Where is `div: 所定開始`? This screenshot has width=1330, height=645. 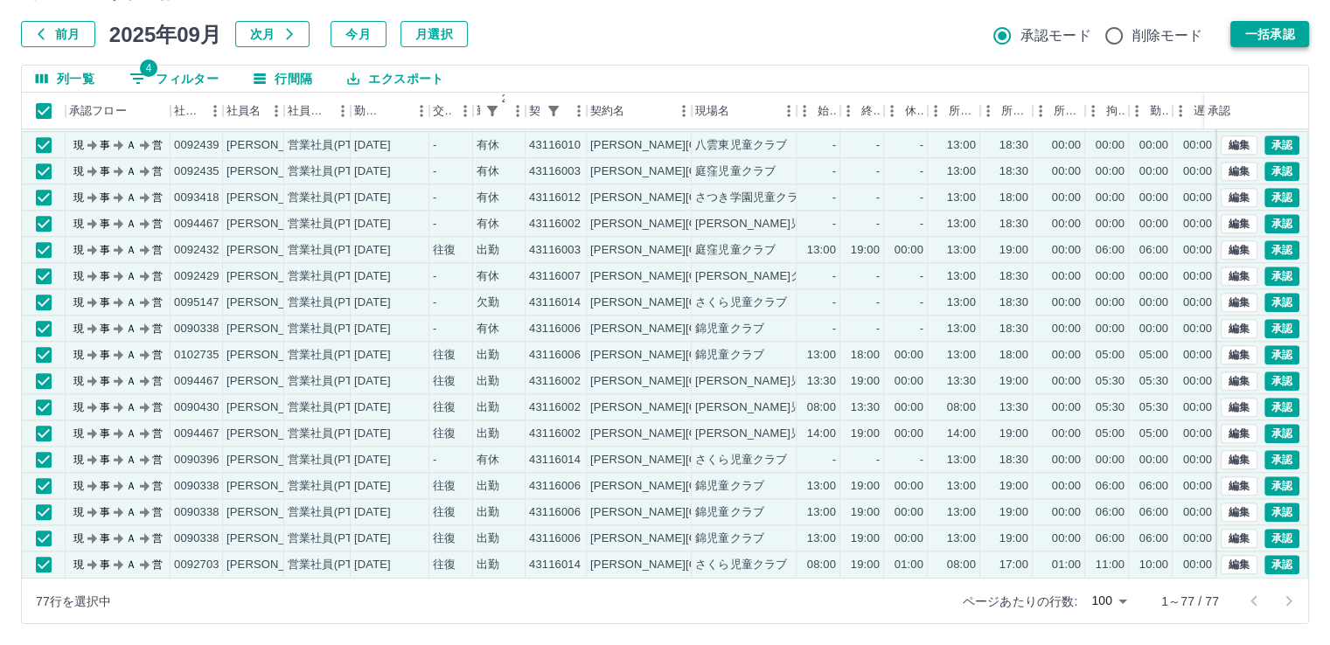
div: 所定開始 is located at coordinates (954, 111).